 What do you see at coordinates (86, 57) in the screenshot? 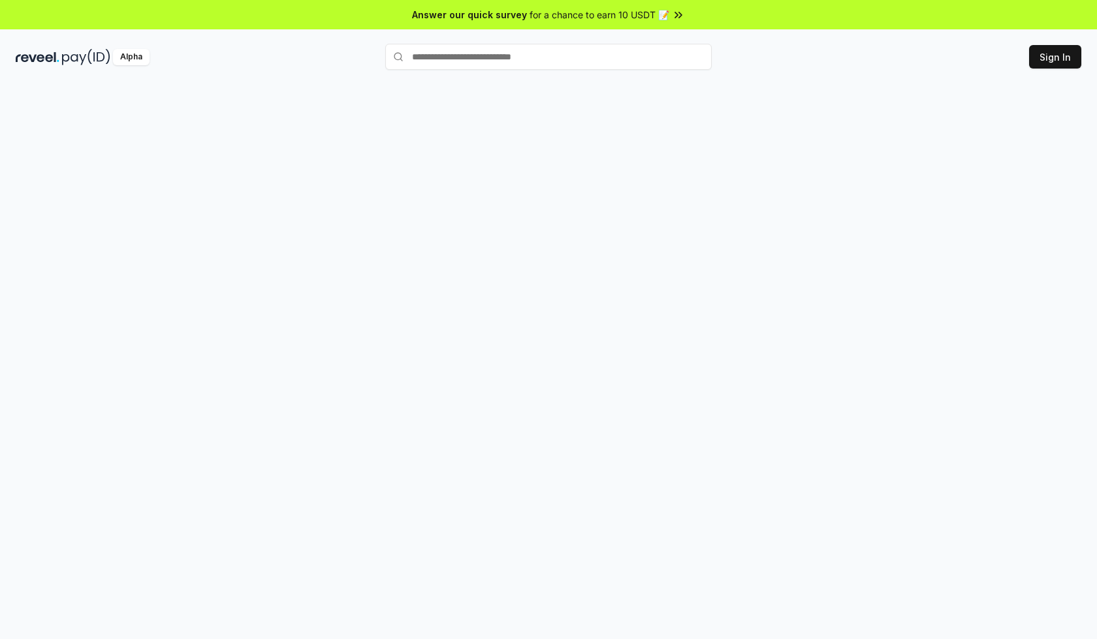
I see `img: pay_id` at bounding box center [86, 57].